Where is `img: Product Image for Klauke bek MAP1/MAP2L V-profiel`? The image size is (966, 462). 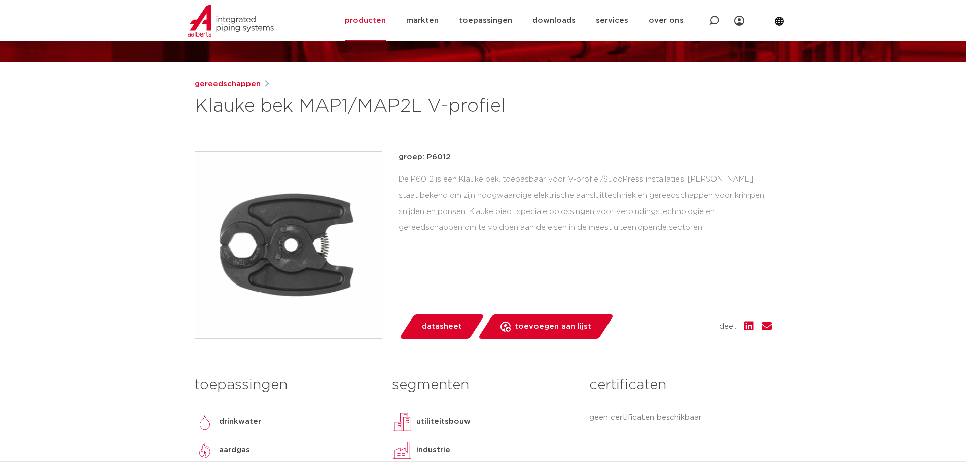 img: Product Image for Klauke bek MAP1/MAP2L V-profiel is located at coordinates (288, 245).